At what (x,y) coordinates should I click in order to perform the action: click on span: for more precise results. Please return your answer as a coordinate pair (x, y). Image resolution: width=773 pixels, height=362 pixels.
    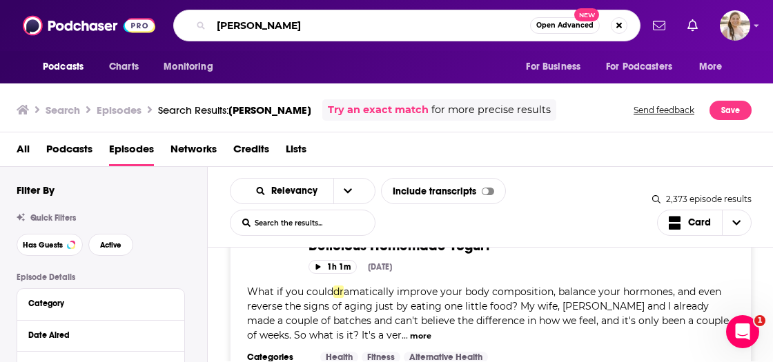
    Looking at the image, I should click on (490, 110).